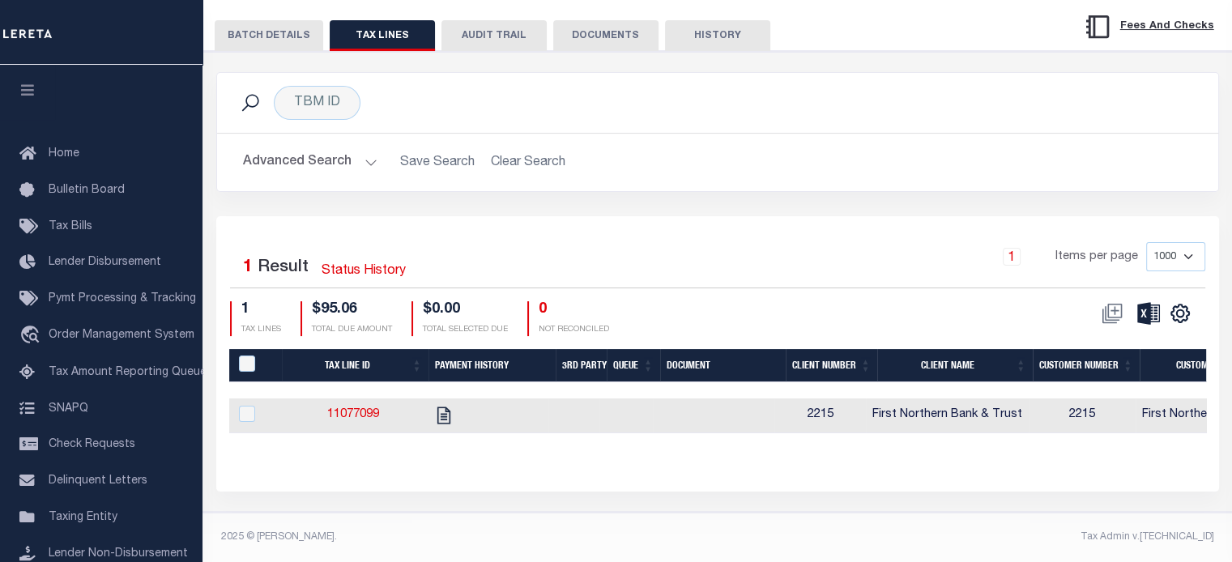 This screenshot has height=562, width=1232. What do you see at coordinates (492, 365) in the screenshot?
I see `th: Payment History` at bounding box center [492, 365].